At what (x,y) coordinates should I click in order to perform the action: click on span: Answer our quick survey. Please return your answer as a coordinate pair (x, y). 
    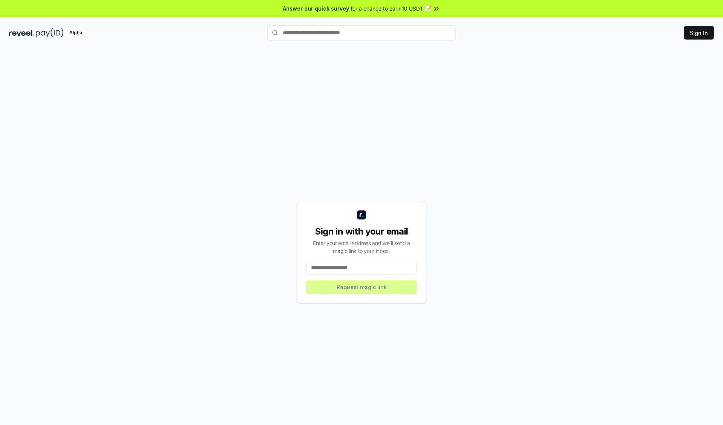
    Looking at the image, I should click on (316, 8).